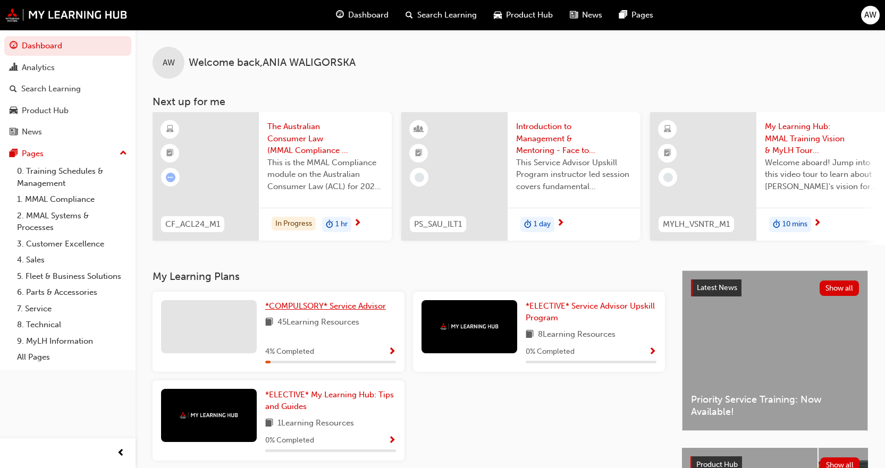 The width and height of the screenshot is (885, 468). Describe the element at coordinates (327, 306) in the screenshot. I see `a: *COMPULSORY* Service Advisor` at that location.